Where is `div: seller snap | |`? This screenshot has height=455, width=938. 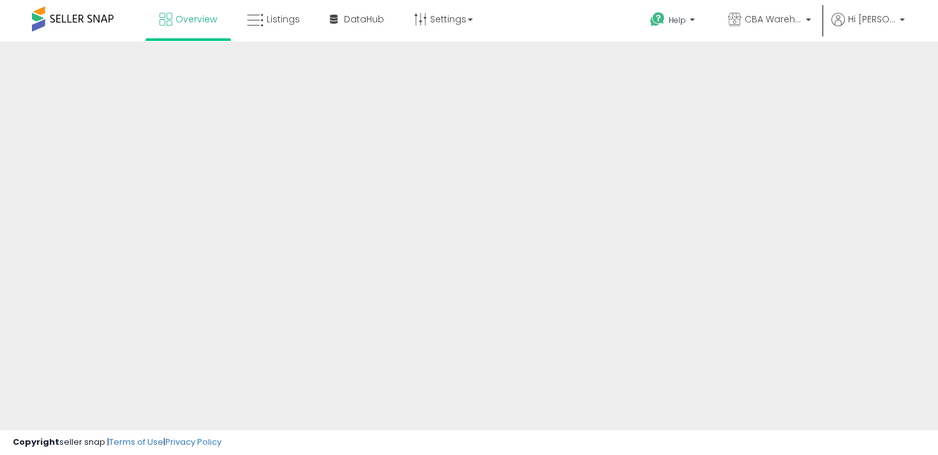
div: seller snap | | is located at coordinates (117, 442).